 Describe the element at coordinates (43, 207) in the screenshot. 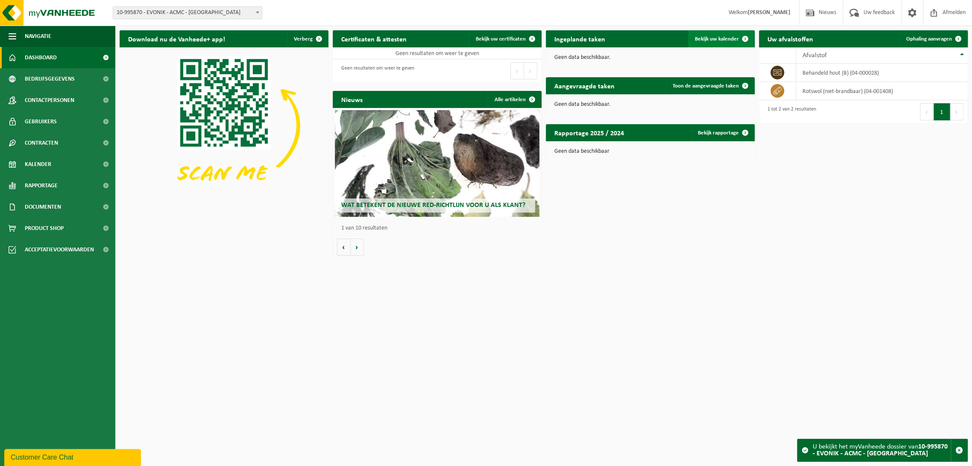

I see `span: Documenten` at that location.